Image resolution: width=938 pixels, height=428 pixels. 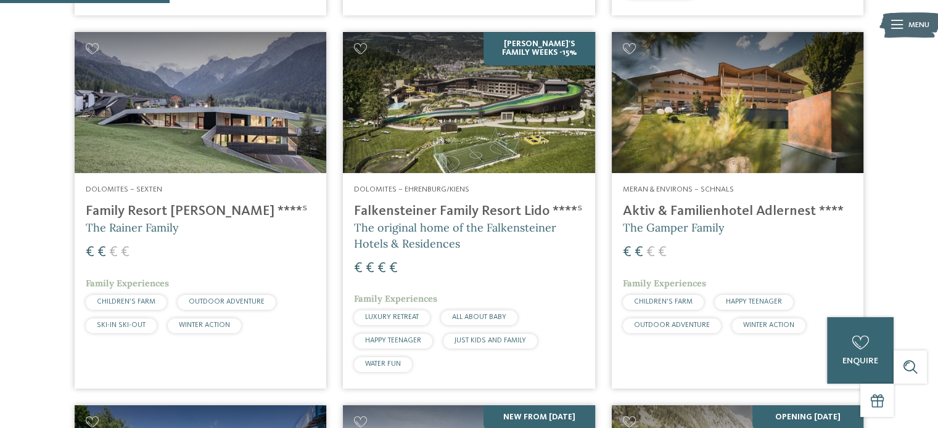 What do you see at coordinates (124, 189) in the screenshot?
I see `span: Dolomites – Sexten` at bounding box center [124, 189].